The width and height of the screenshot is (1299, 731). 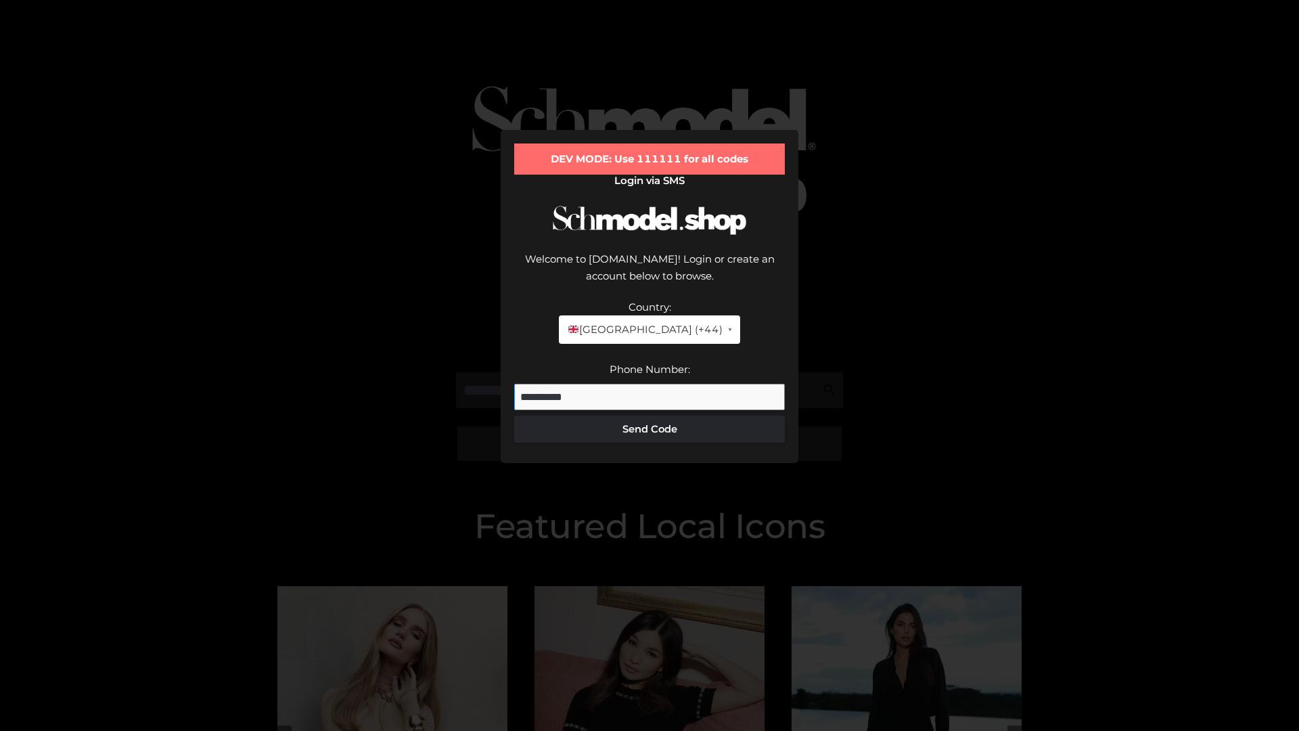 What do you see at coordinates (650, 369) in the screenshot?
I see `label: Phone Number:` at bounding box center [650, 369].